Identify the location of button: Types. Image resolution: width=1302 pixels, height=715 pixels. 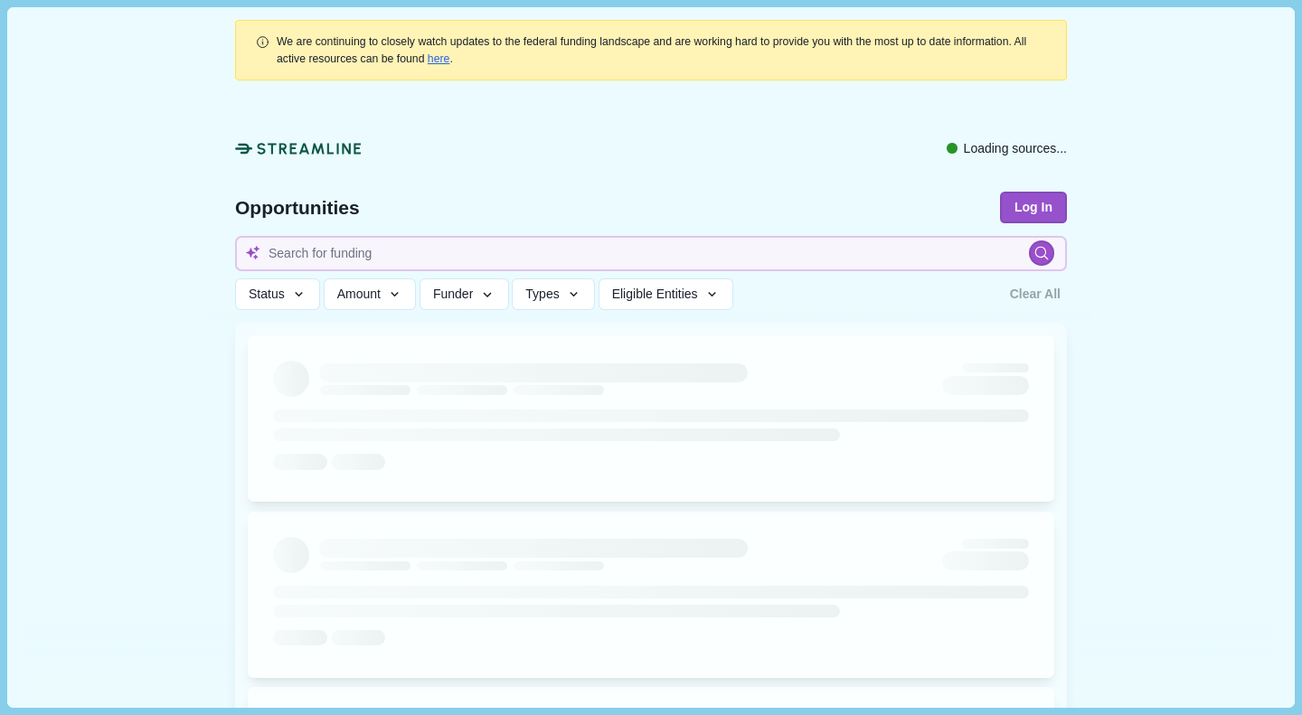
(553, 294).